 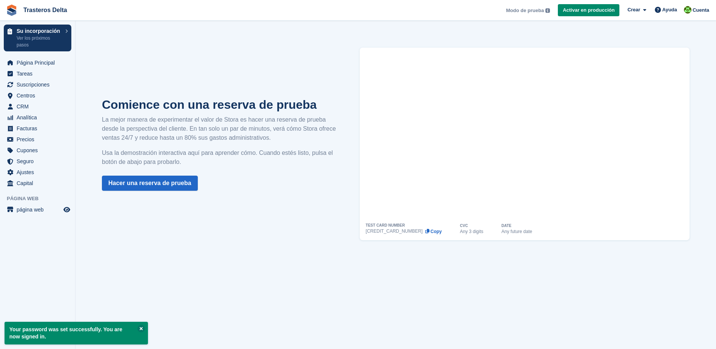 I want to click on span: Ayuda, so click(x=670, y=10).